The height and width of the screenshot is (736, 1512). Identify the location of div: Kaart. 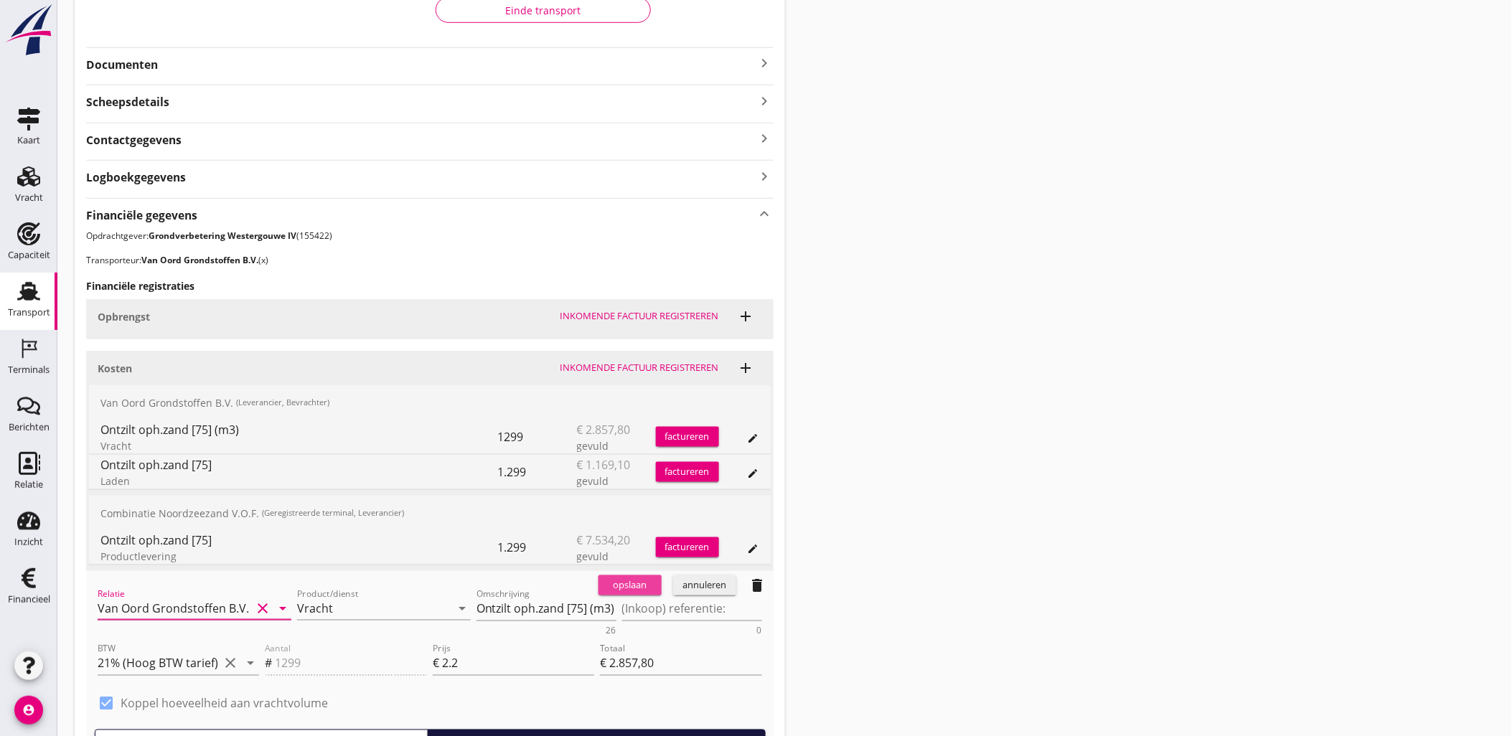
(29, 140).